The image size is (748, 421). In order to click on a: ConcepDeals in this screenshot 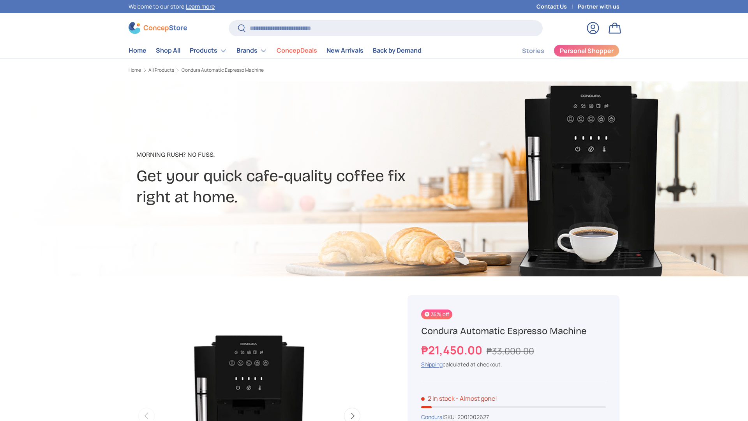, I will do `click(297, 50)`.